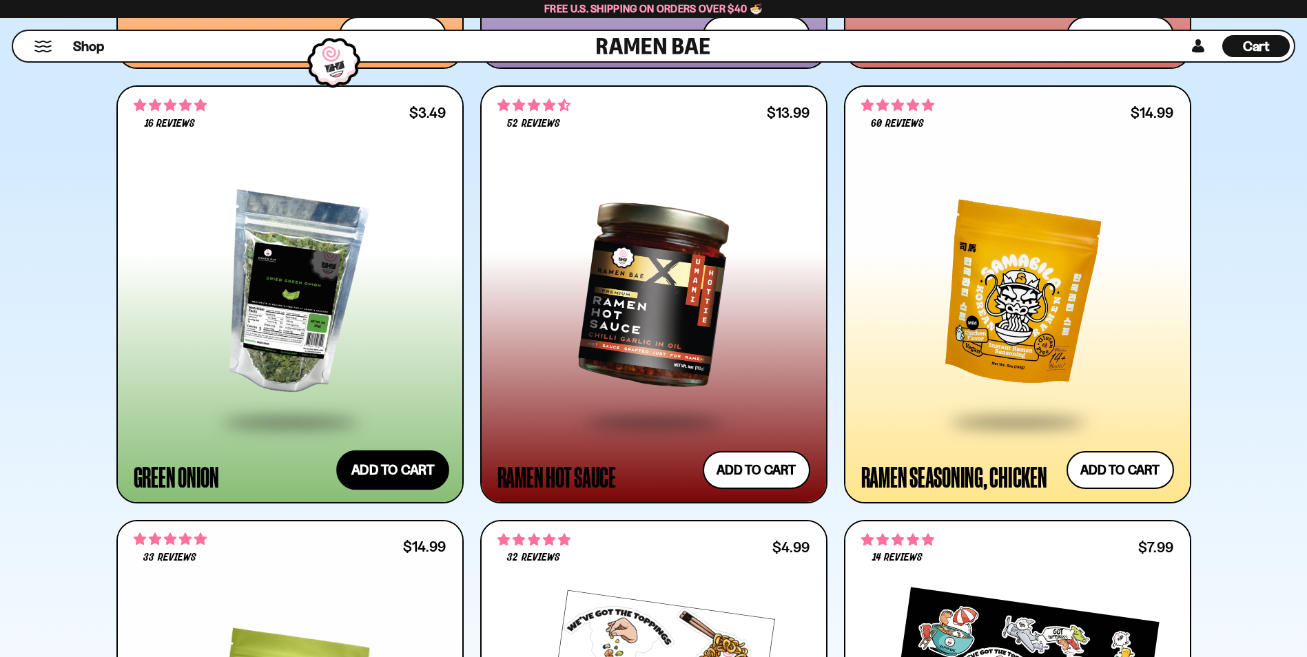  Describe the element at coordinates (653, 8) in the screenshot. I see `span: Free U.S. Shipping on Orders over $40 🍜` at that location.